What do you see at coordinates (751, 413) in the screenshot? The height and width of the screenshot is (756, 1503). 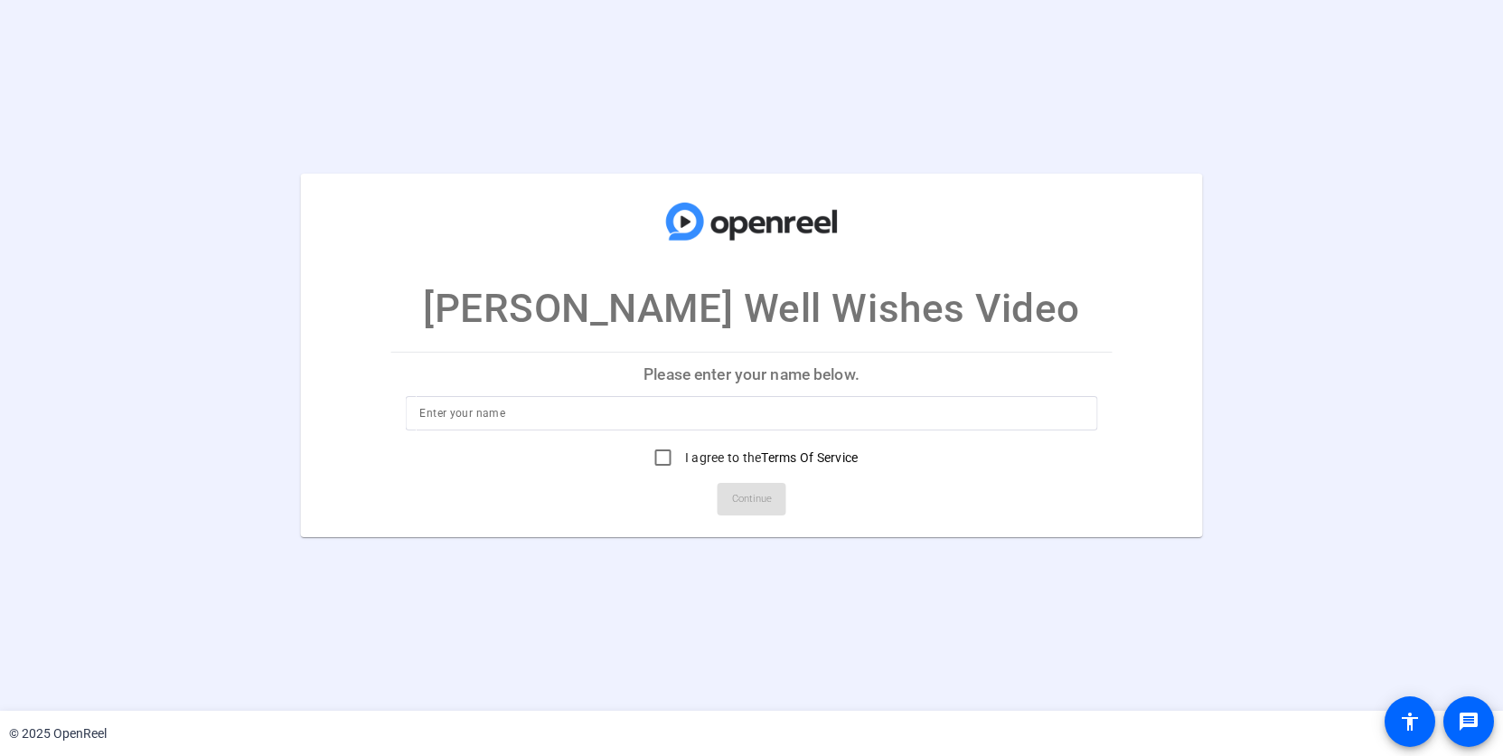 I see `input: Enter your name` at bounding box center [751, 413].